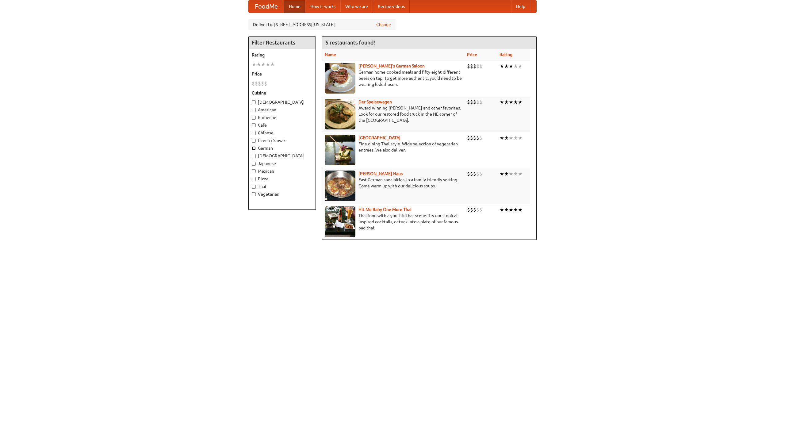  Describe the element at coordinates (254, 148) in the screenshot. I see `input: German` at that location.